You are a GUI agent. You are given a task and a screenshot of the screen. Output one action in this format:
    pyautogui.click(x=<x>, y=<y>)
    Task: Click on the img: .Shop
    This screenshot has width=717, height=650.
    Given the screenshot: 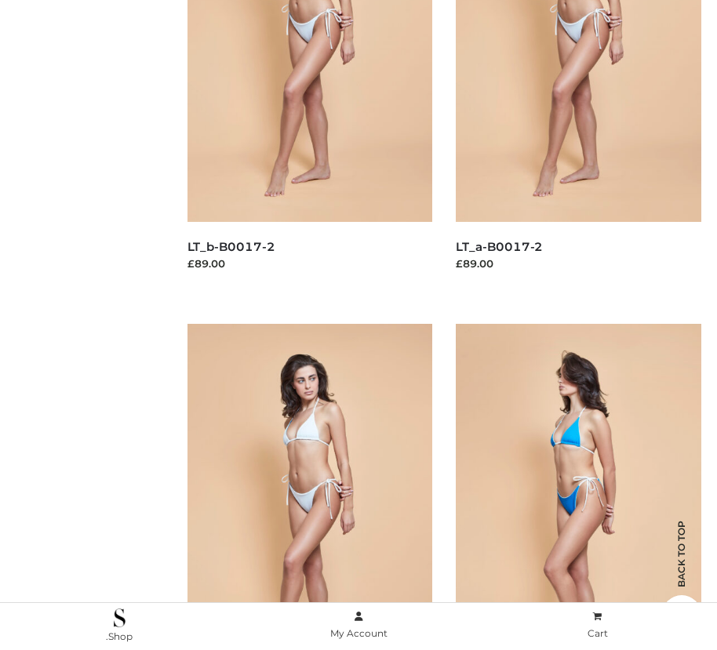 What is the action you would take?
    pyautogui.click(x=119, y=618)
    